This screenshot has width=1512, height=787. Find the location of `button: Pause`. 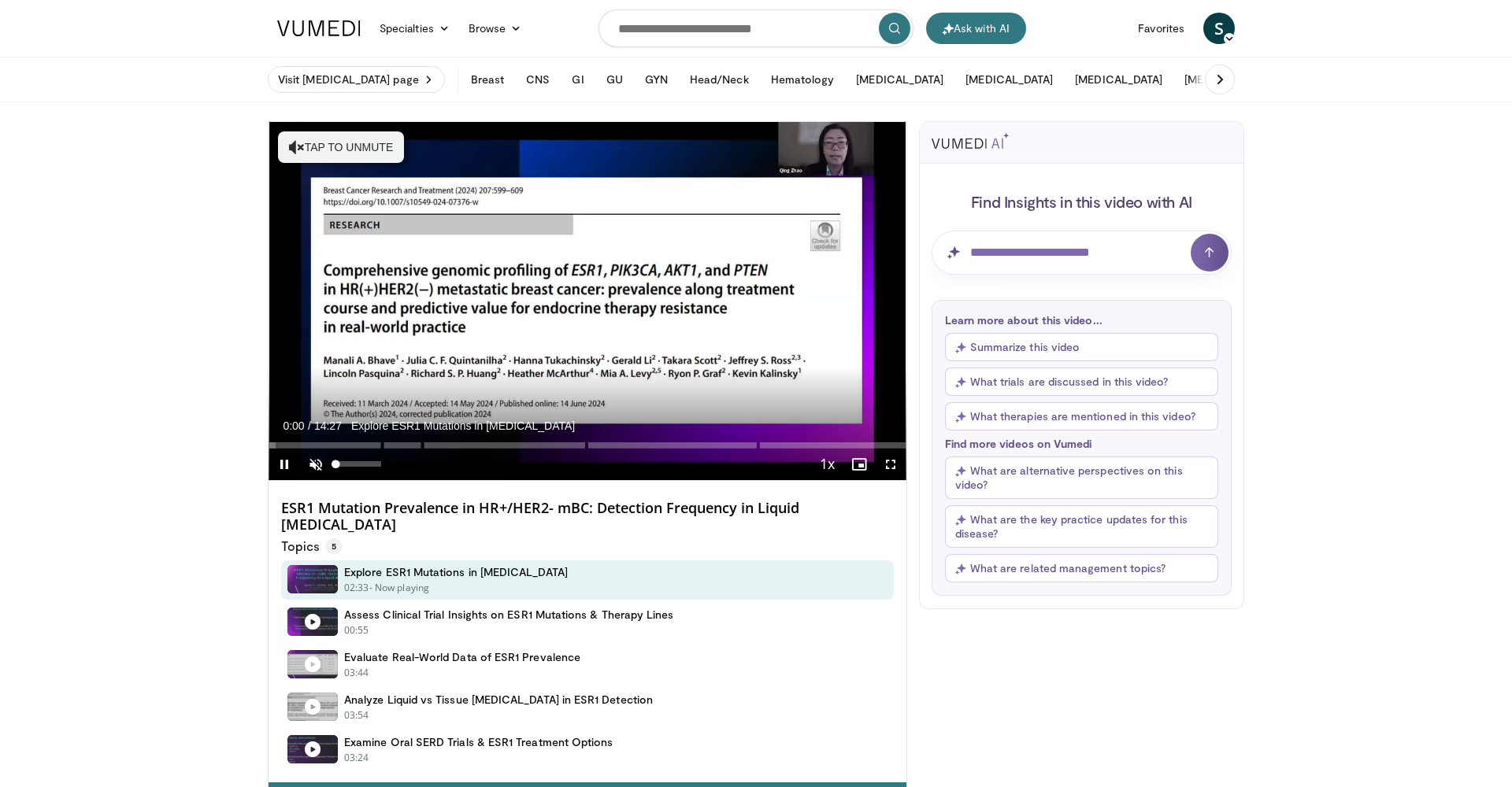

button: Pause is located at coordinates (285, 464).